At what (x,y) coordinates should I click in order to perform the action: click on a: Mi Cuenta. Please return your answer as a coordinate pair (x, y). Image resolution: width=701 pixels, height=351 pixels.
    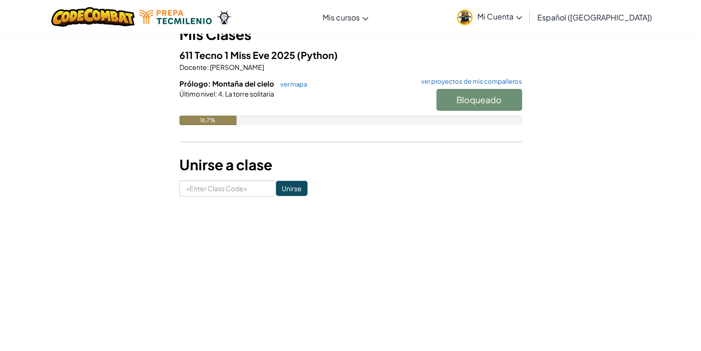
    Looking at the image, I should click on (489, 17).